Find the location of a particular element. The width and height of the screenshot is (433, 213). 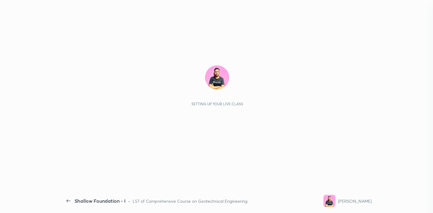

div: L57 of Comprehensive Course on Geotechnical Engineering is located at coordinates (190, 201).